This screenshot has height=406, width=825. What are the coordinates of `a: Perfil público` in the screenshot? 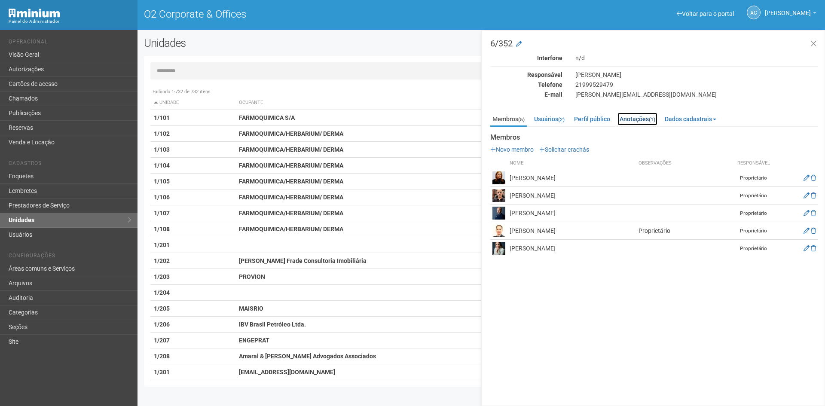 It's located at (592, 119).